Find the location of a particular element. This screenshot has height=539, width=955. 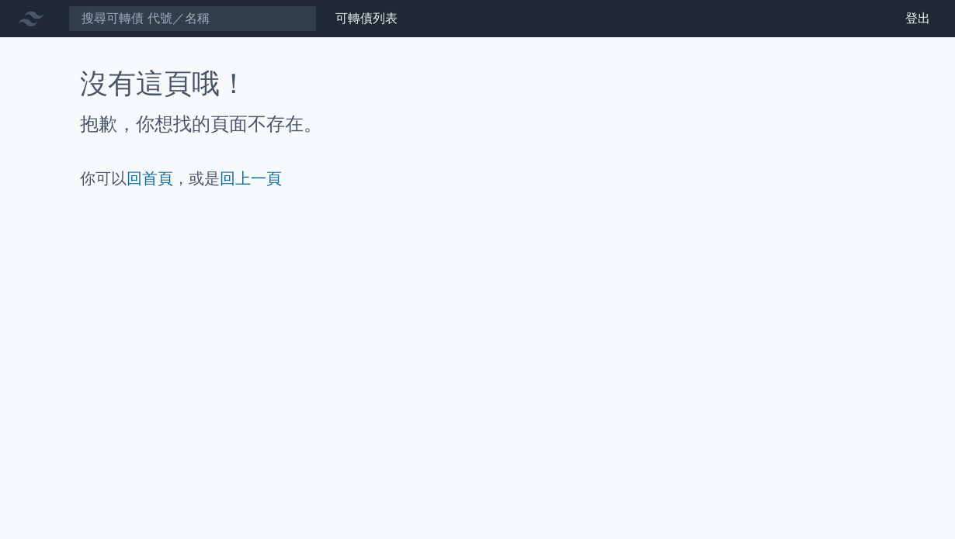

p: 你可以 ，或是 is located at coordinates (477, 178).